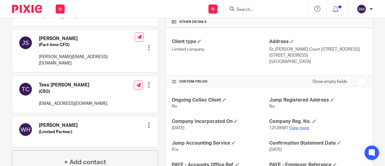  I want to click on span: Pro, so click(175, 150).